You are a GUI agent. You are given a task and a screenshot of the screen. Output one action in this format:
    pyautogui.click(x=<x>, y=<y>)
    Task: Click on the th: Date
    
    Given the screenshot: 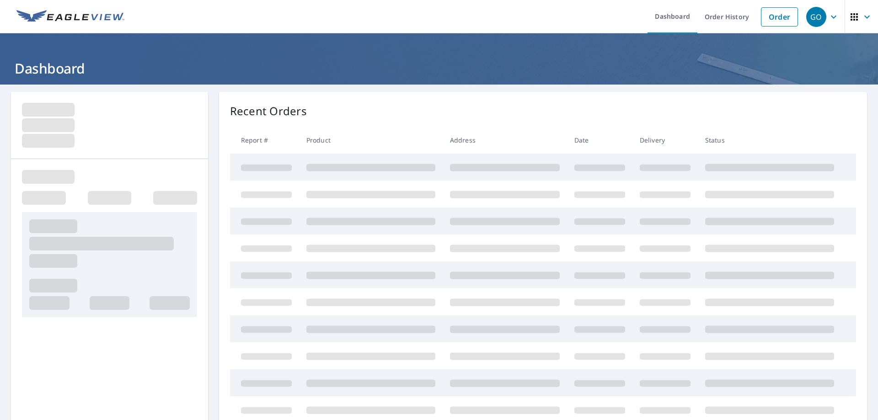 What is the action you would take?
    pyautogui.click(x=599, y=140)
    